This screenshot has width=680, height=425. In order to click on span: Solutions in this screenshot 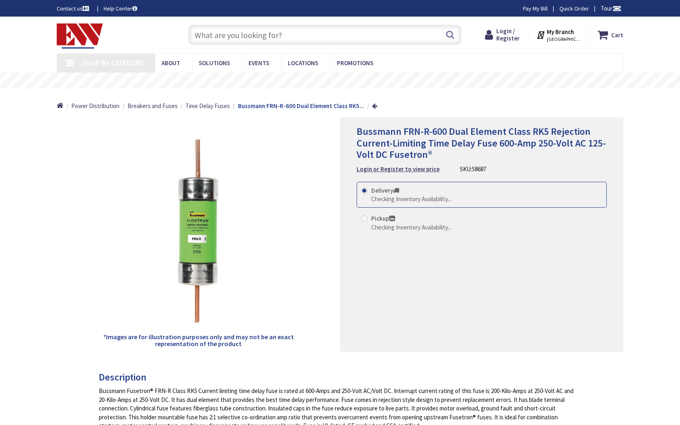, I will do `click(214, 63)`.